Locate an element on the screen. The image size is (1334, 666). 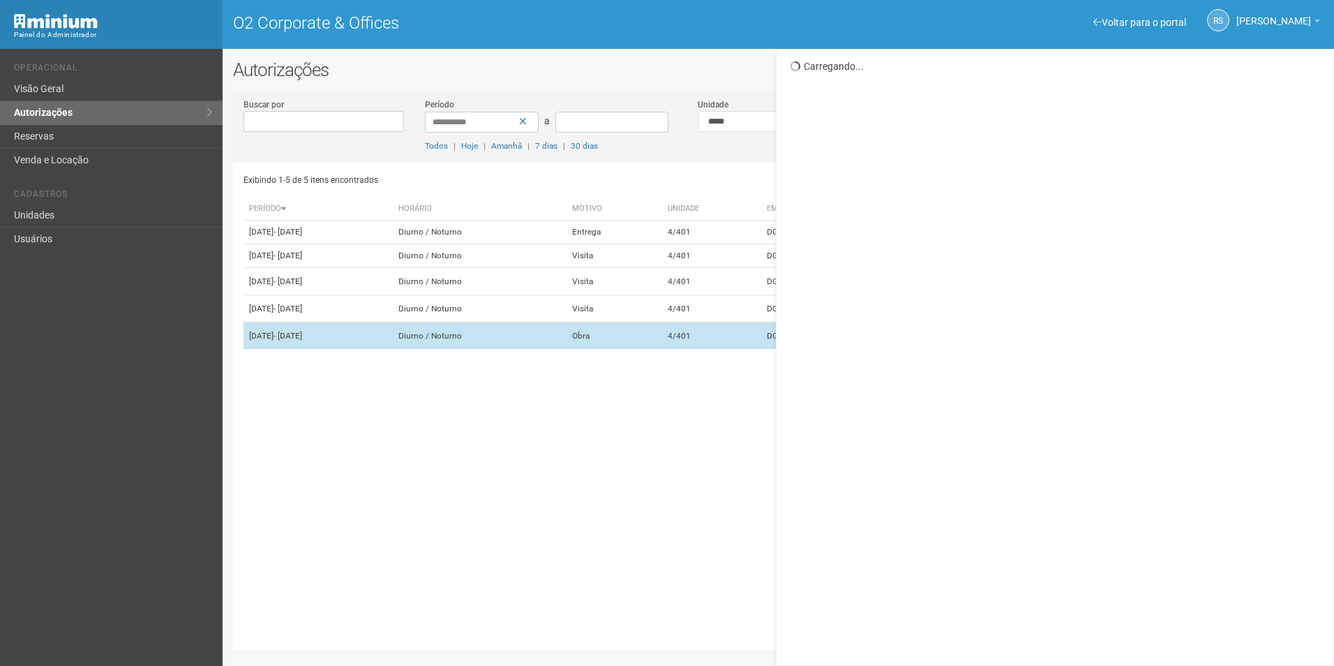
a: 7 dias is located at coordinates (546, 146).